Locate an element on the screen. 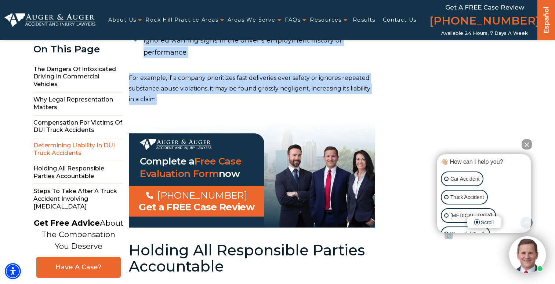 Image resolution: width=555 pixels, height=284 pixels. a: Resources is located at coordinates (325, 20).